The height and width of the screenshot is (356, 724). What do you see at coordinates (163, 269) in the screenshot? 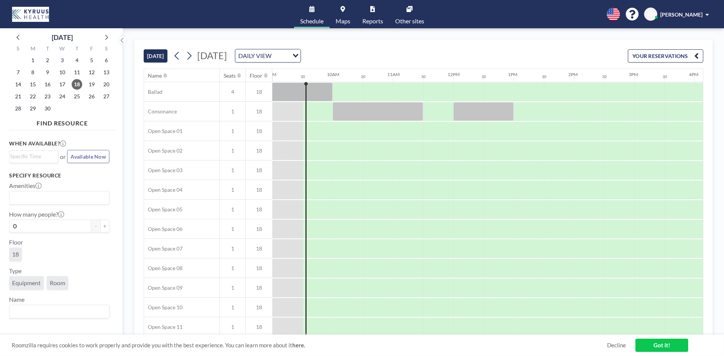
I see `span: Open Space 08` at bounding box center [163, 269].